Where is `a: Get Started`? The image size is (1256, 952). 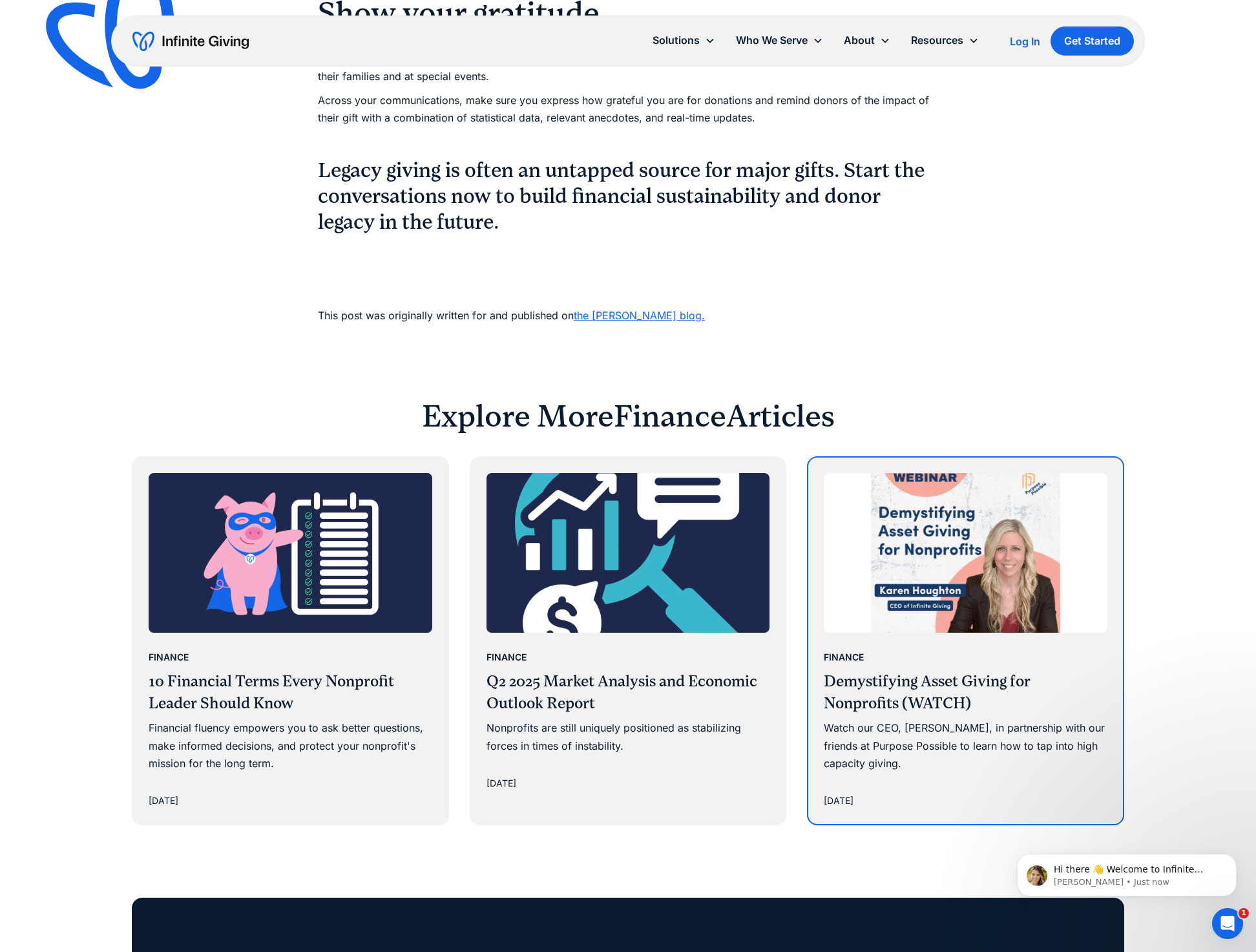 a: Get Started is located at coordinates (1092, 40).